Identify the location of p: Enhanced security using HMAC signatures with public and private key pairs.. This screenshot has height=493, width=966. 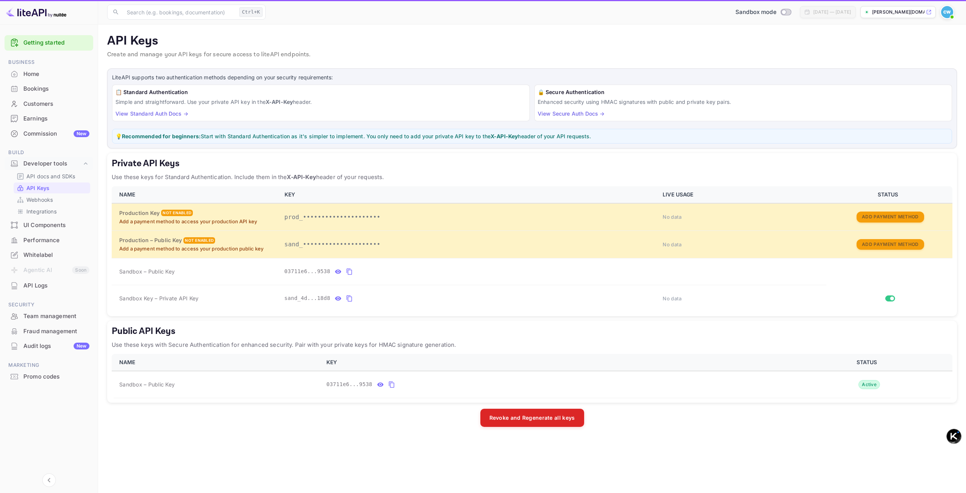
(743, 102).